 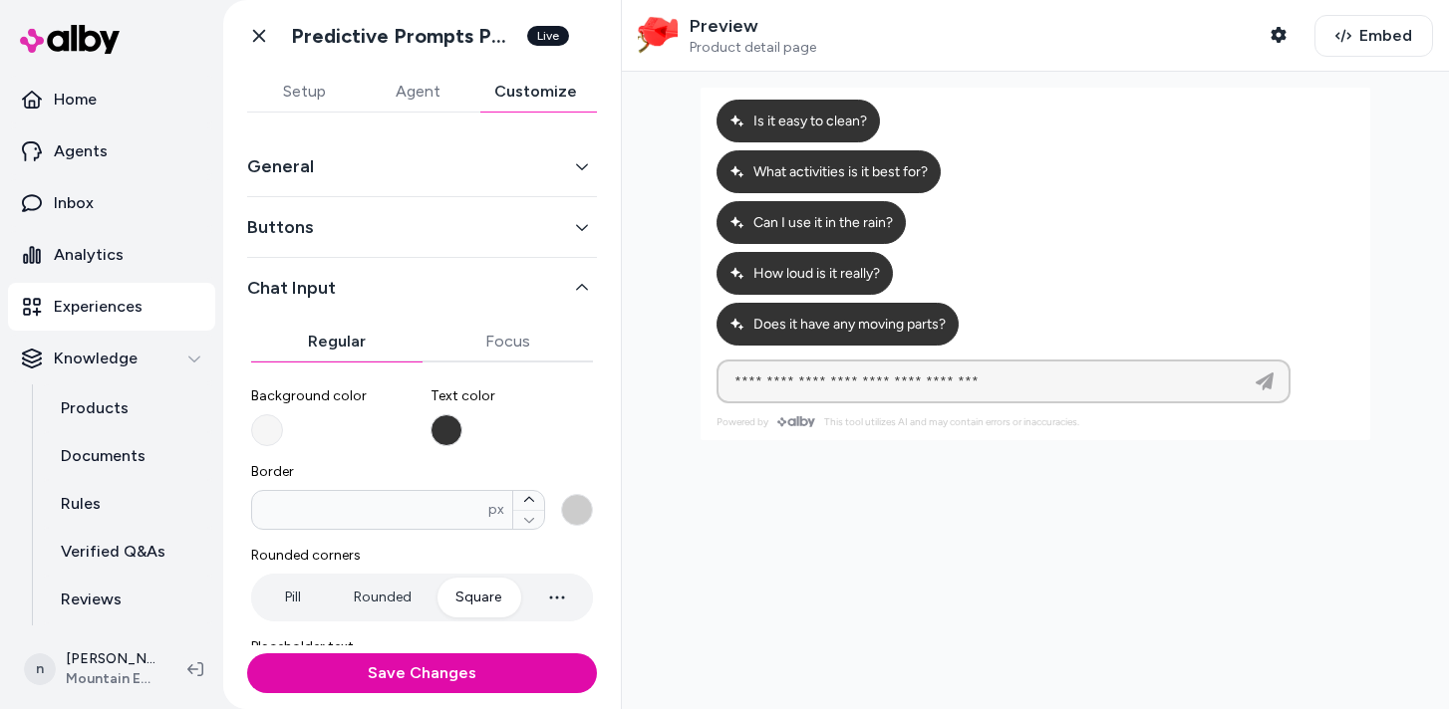 What do you see at coordinates (370, 510) in the screenshot?
I see `input: Borderpx` at bounding box center [370, 510].